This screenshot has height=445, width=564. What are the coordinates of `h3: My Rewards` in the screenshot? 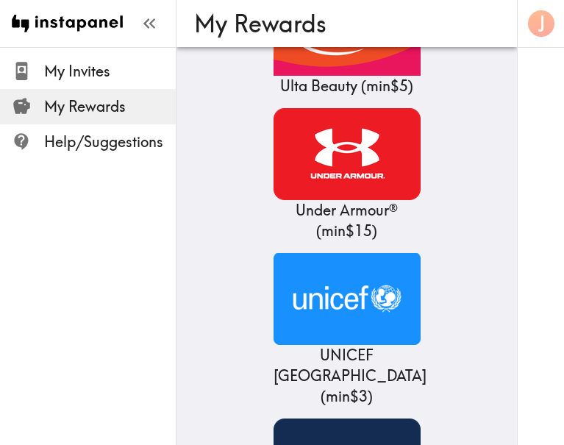 It's located at (340, 24).